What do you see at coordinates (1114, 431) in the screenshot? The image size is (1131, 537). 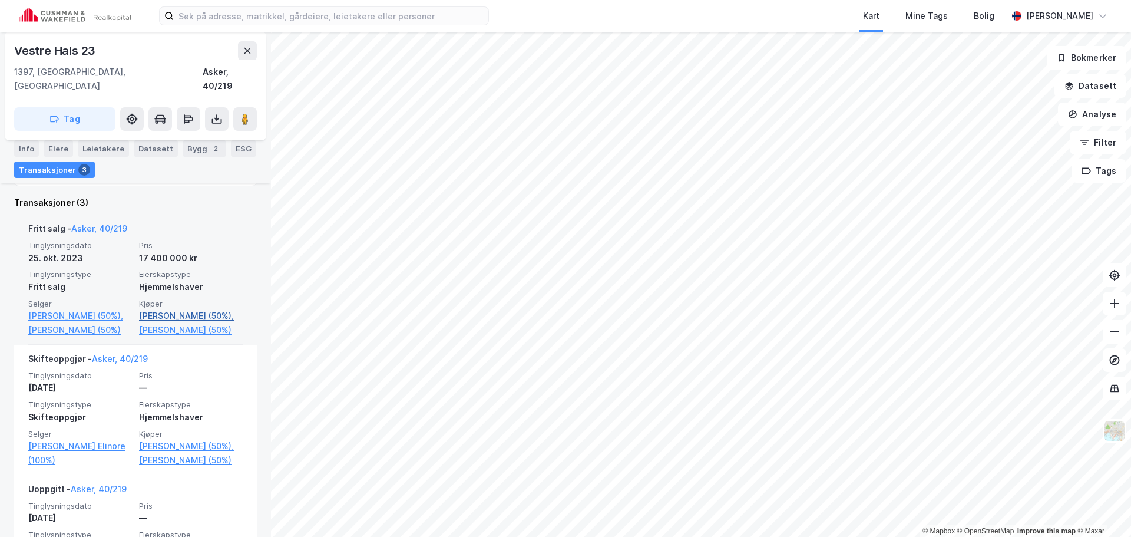 I see `img: Z` at bounding box center [1114, 431].